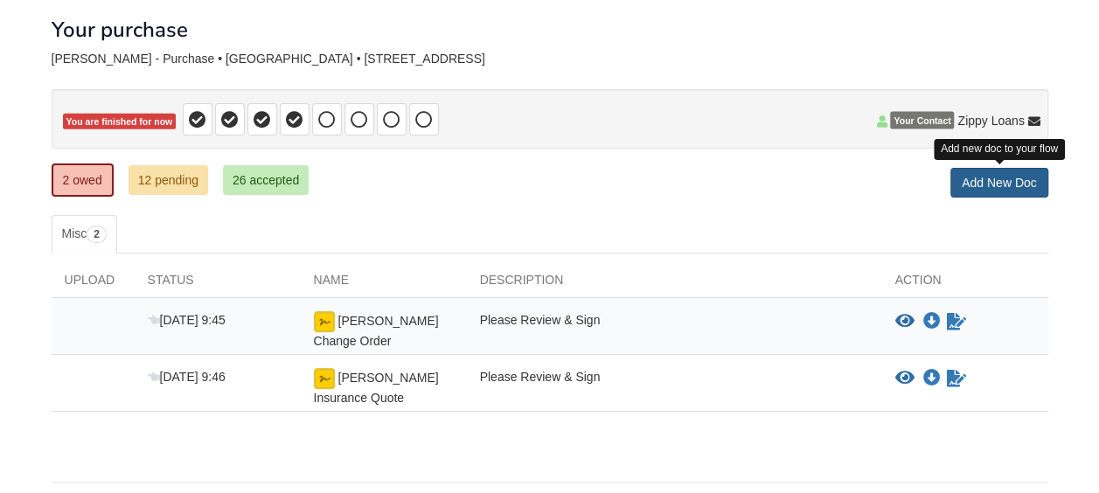 The height and width of the screenshot is (493, 1099). I want to click on div: Status, so click(218, 284).